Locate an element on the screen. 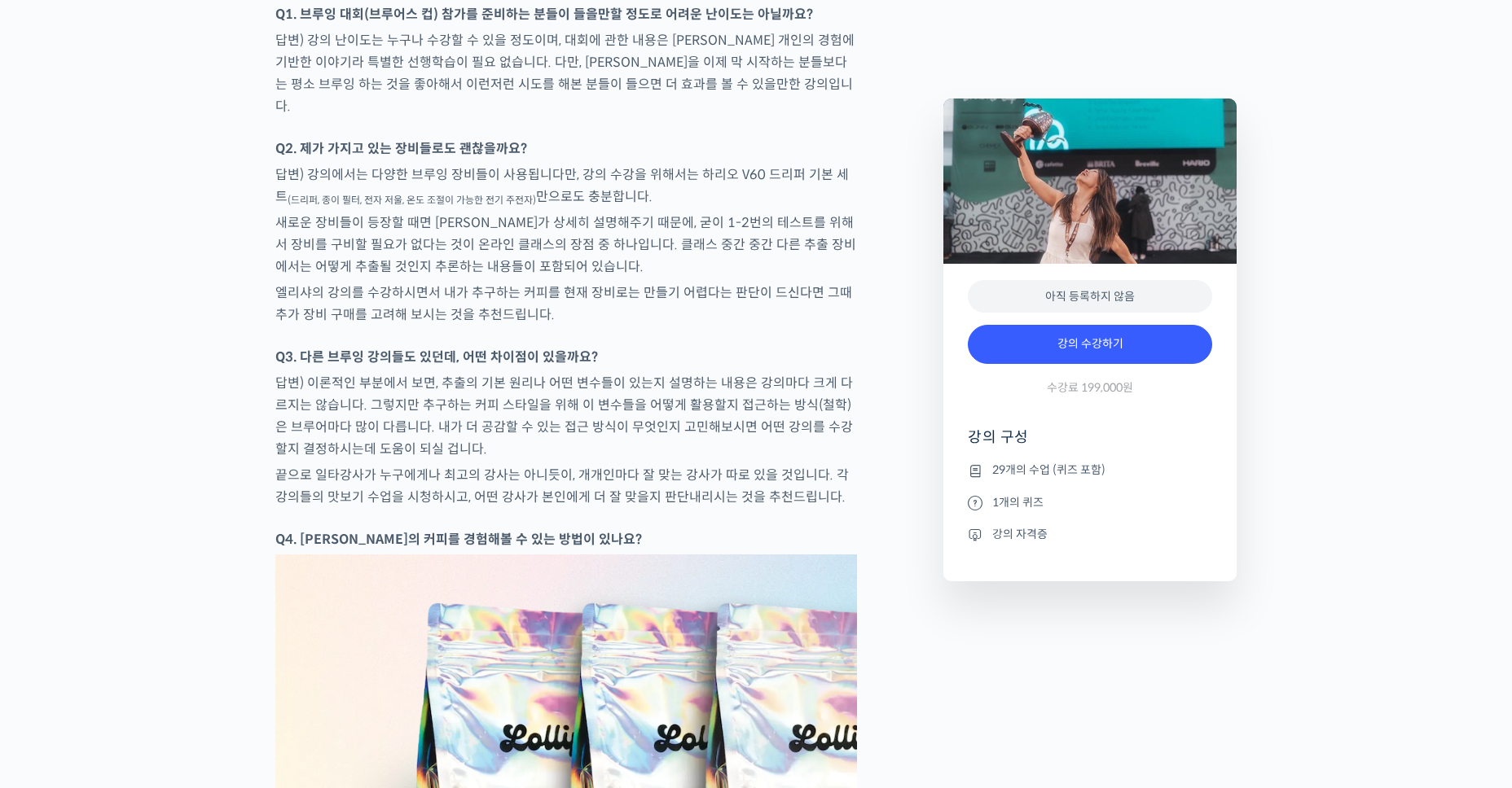  strong: Q2. 제가 가지고 있는 장비들로도 괜찮을까요? is located at coordinates (401, 148).